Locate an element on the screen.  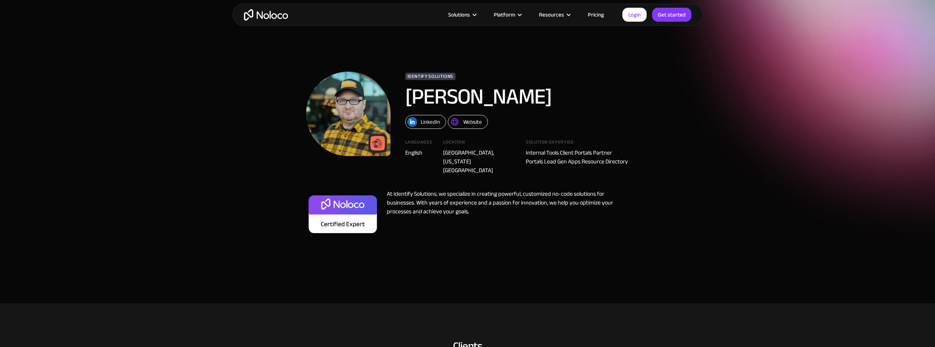
a: Pricing is located at coordinates (596, 15).